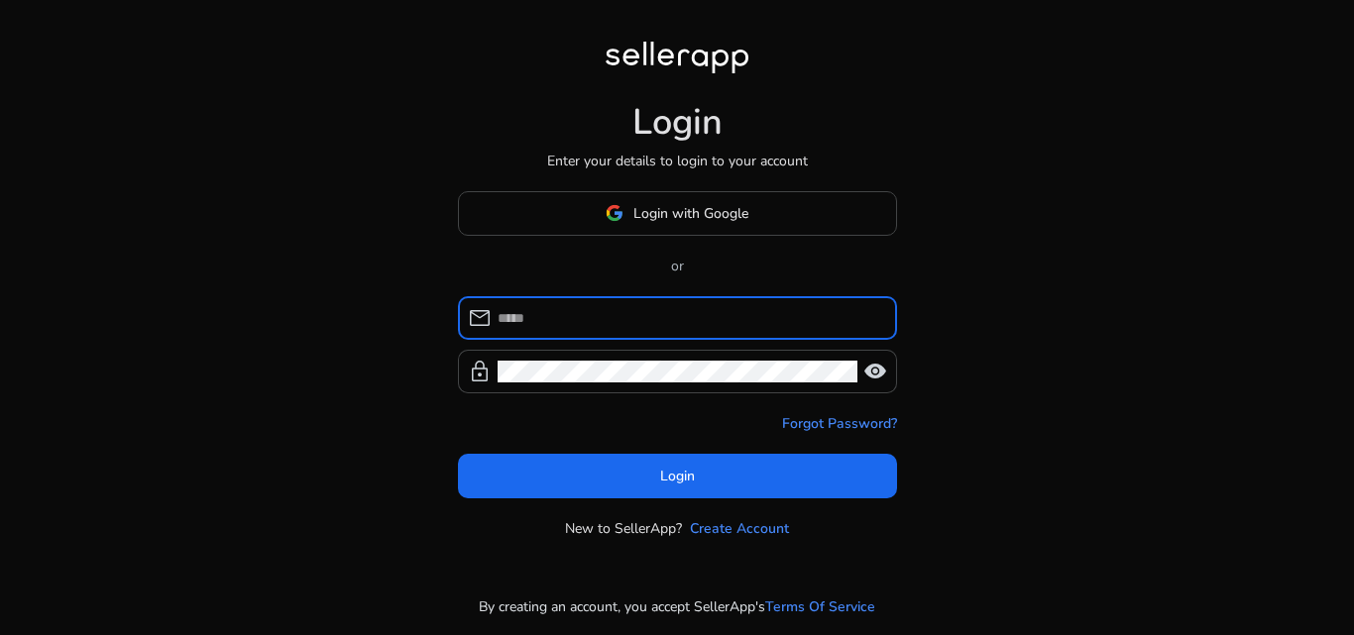 Image resolution: width=1354 pixels, height=635 pixels. What do you see at coordinates (677, 266) in the screenshot?
I see `p: or` at bounding box center [677, 266].